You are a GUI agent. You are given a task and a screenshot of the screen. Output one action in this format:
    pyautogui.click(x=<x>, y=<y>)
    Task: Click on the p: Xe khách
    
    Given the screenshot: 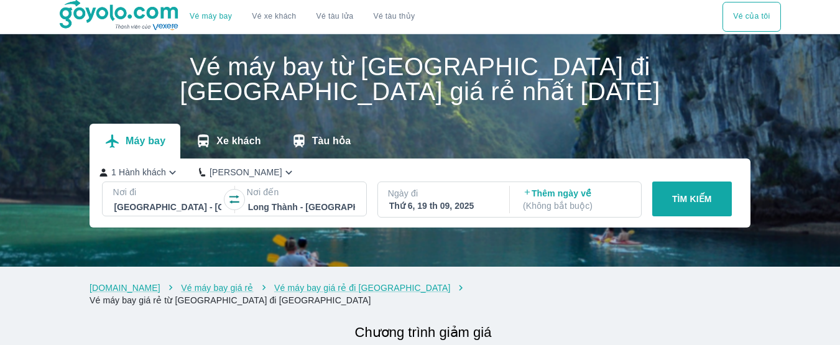 What is the action you would take?
    pyautogui.click(x=238, y=141)
    